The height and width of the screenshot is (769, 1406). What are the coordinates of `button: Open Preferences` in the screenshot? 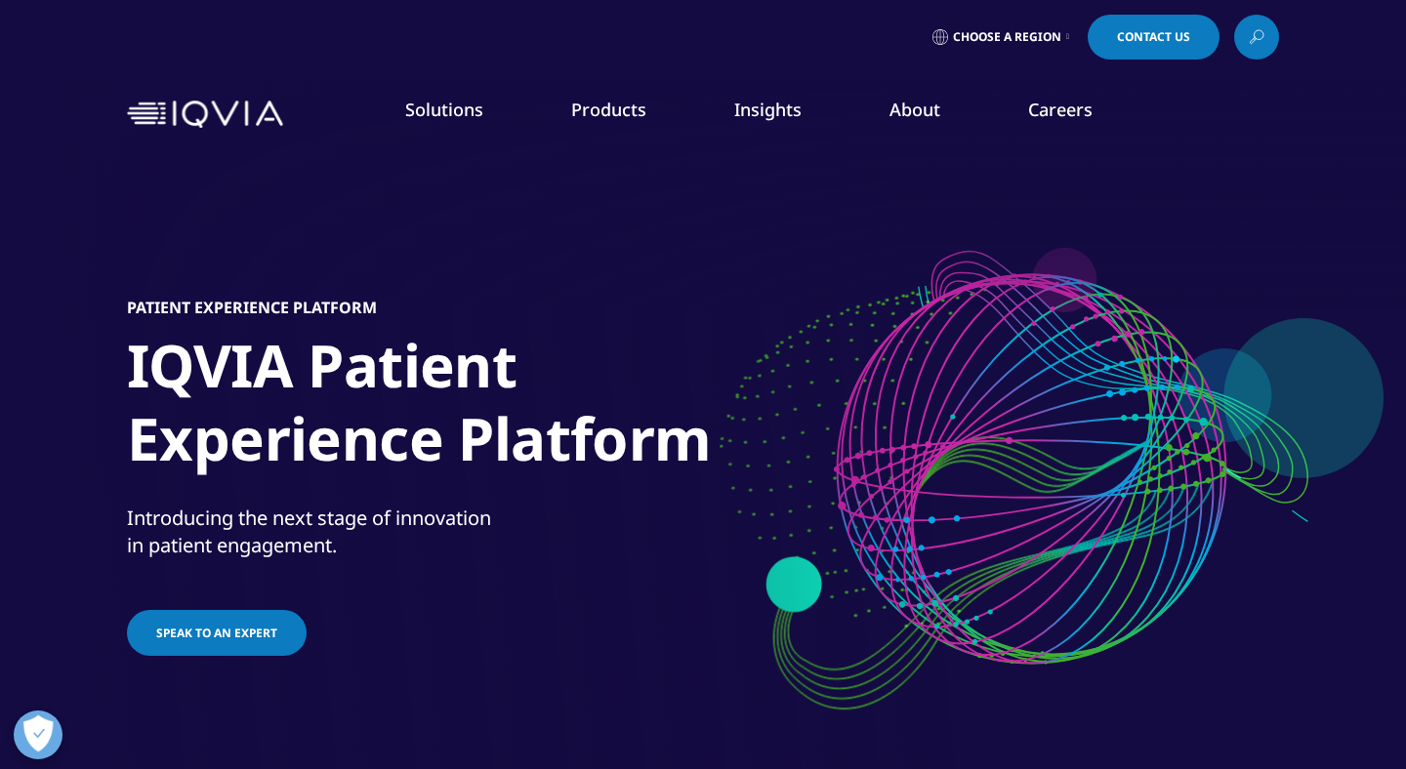 It's located at (38, 735).